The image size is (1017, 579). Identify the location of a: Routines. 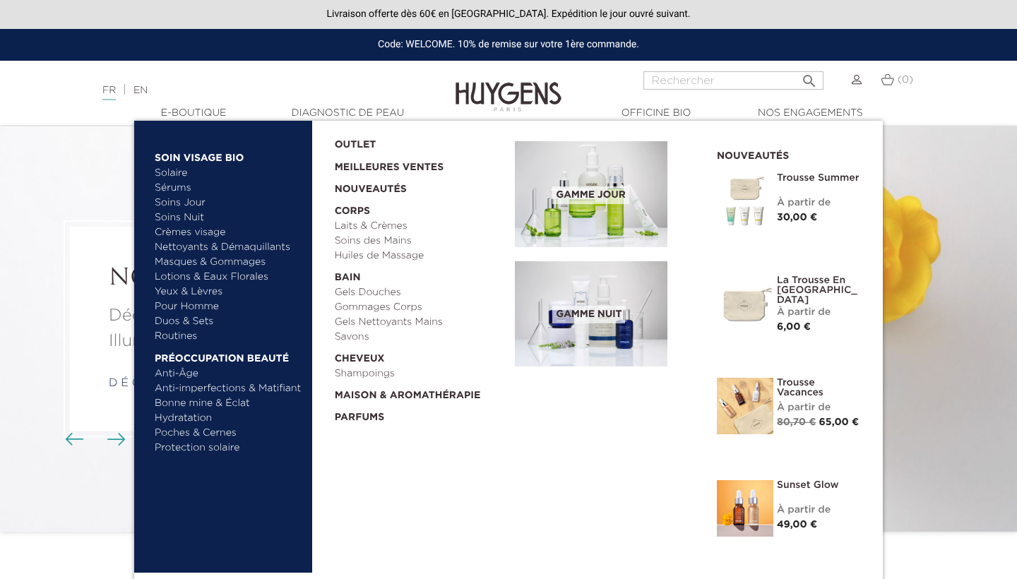
(228, 336).